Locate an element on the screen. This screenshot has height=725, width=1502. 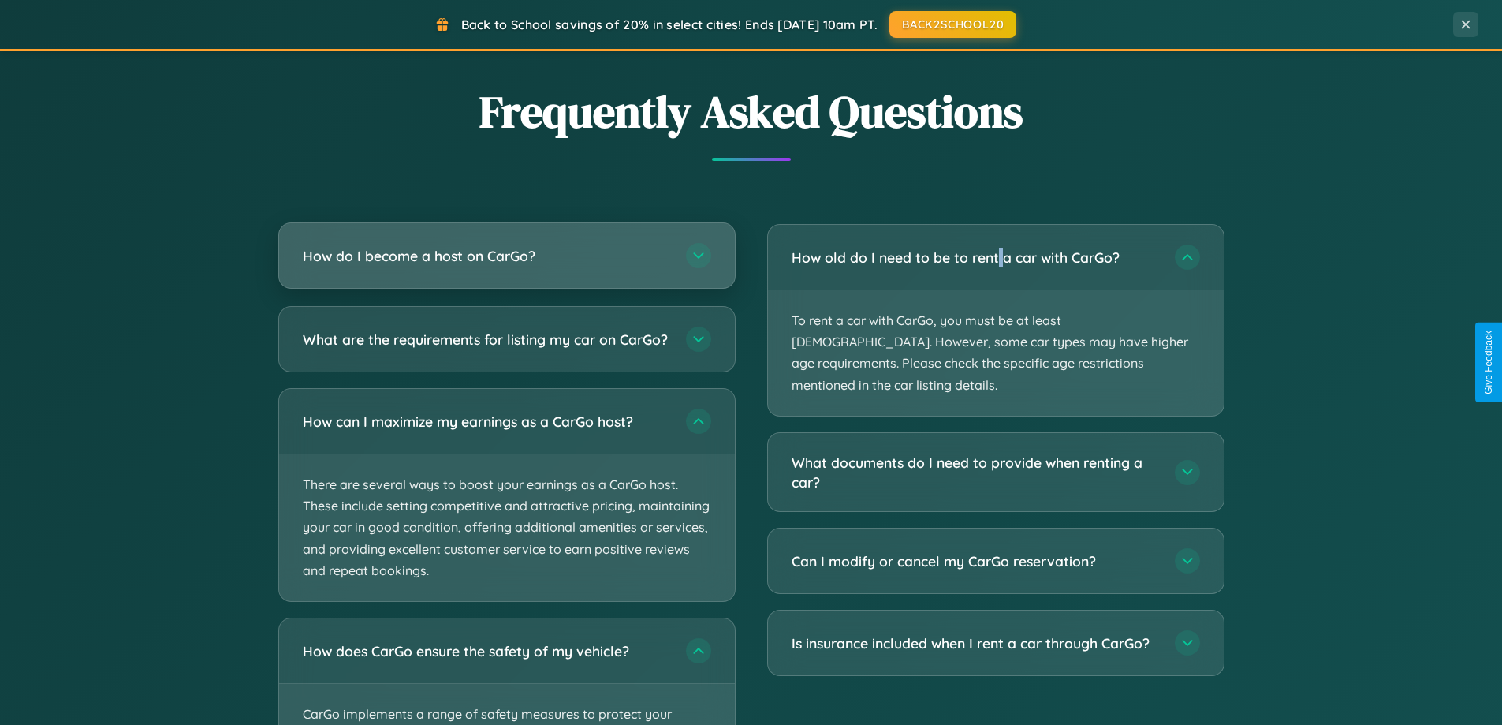
h3: What documents do I need to provide when renting a car? is located at coordinates (975, 472).